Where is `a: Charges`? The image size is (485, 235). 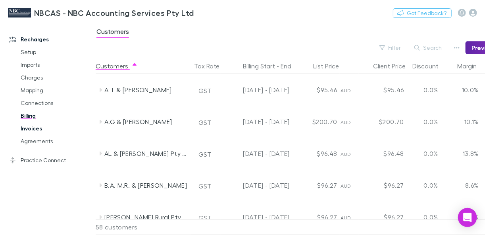 a: Charges is located at coordinates (56, 77).